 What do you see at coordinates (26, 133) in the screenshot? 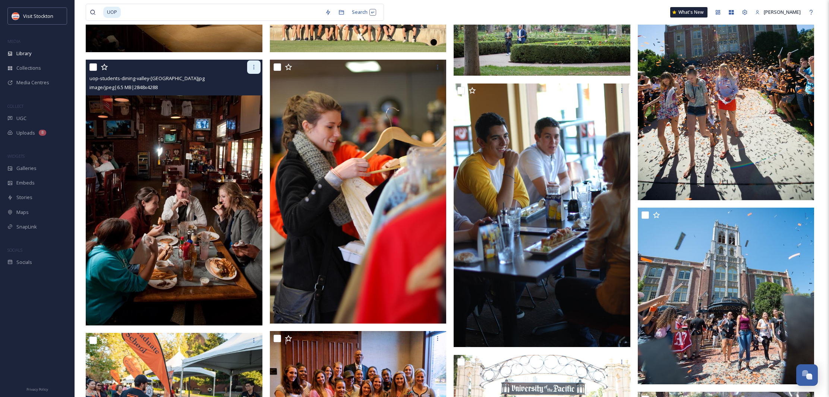
I see `span: Uploads` at bounding box center [26, 133].